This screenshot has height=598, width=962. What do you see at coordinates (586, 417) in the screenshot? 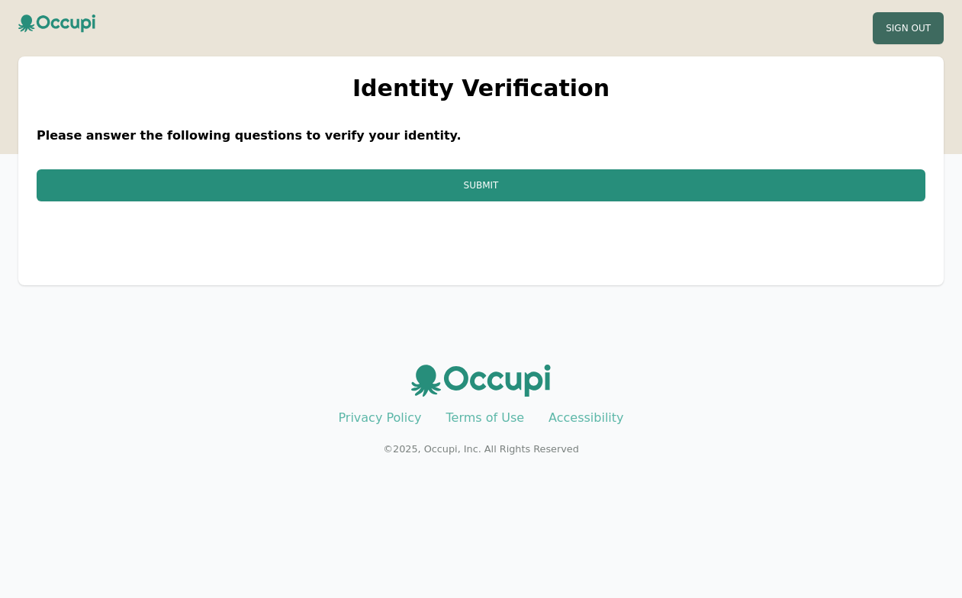
I see `a: Accessibility` at bounding box center [586, 417].